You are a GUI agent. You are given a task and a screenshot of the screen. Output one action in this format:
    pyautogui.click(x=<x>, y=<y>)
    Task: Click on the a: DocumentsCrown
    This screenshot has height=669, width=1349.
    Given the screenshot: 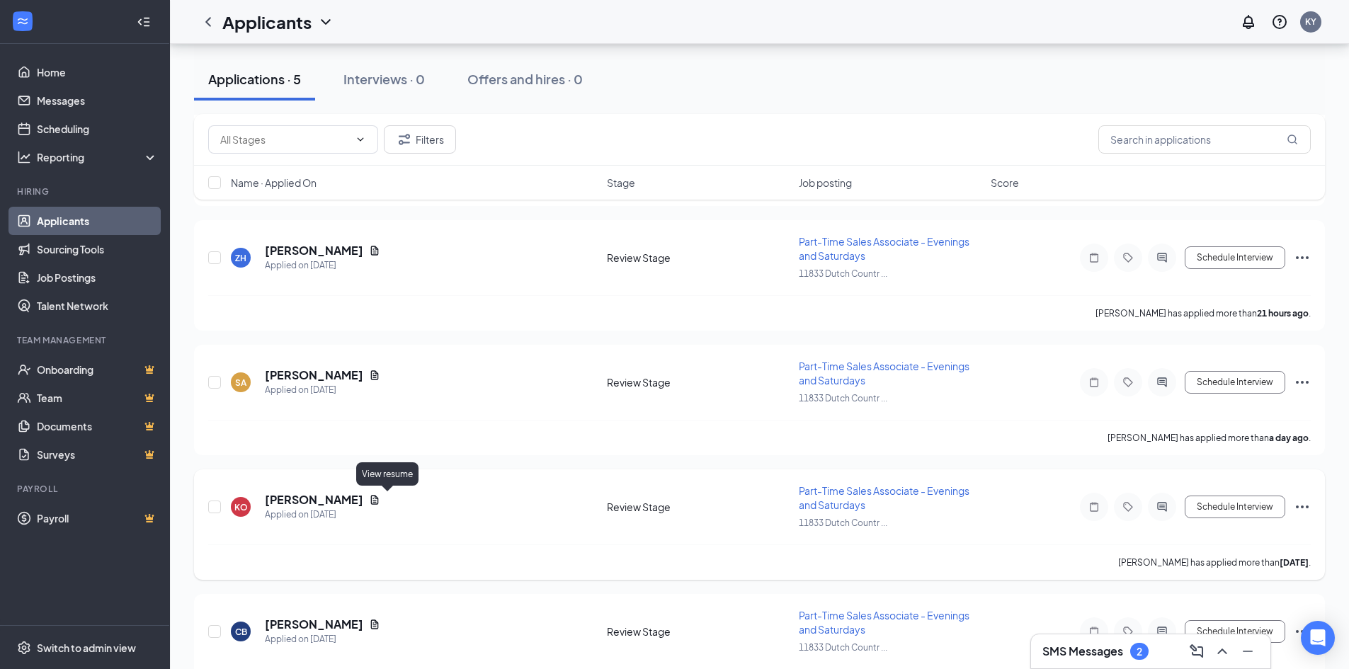 What is the action you would take?
    pyautogui.click(x=97, y=426)
    